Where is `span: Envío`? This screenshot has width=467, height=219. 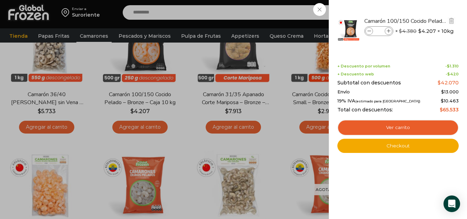
span: Envío is located at coordinates (344, 92).